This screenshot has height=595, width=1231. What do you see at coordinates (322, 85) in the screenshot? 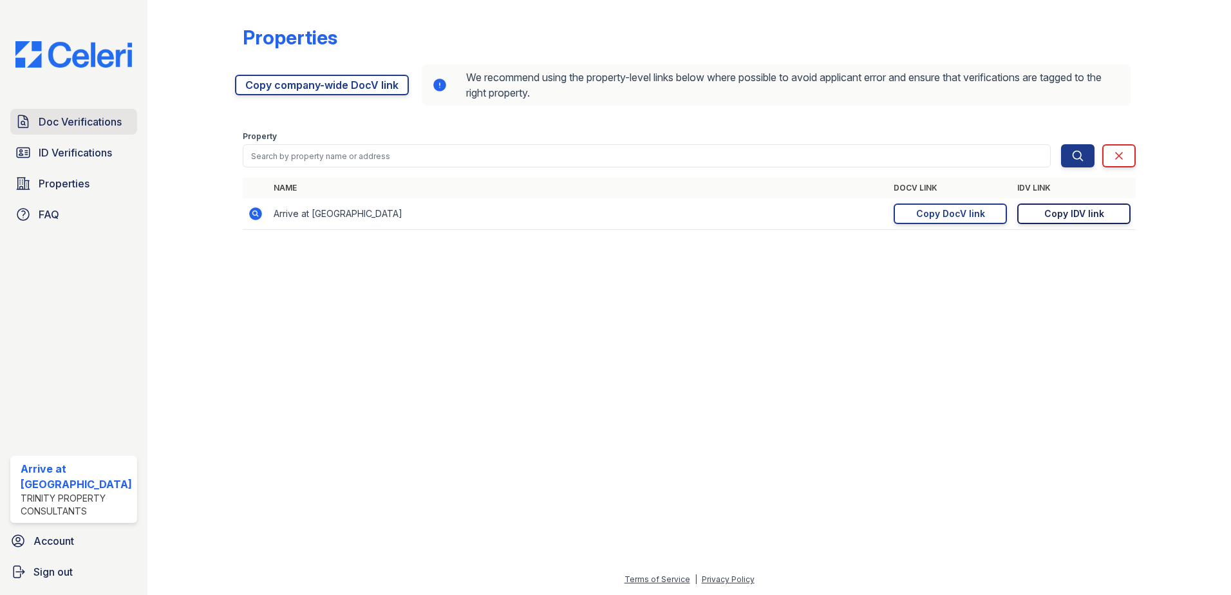
I see `a: Copy company-wide DocV link` at bounding box center [322, 85].